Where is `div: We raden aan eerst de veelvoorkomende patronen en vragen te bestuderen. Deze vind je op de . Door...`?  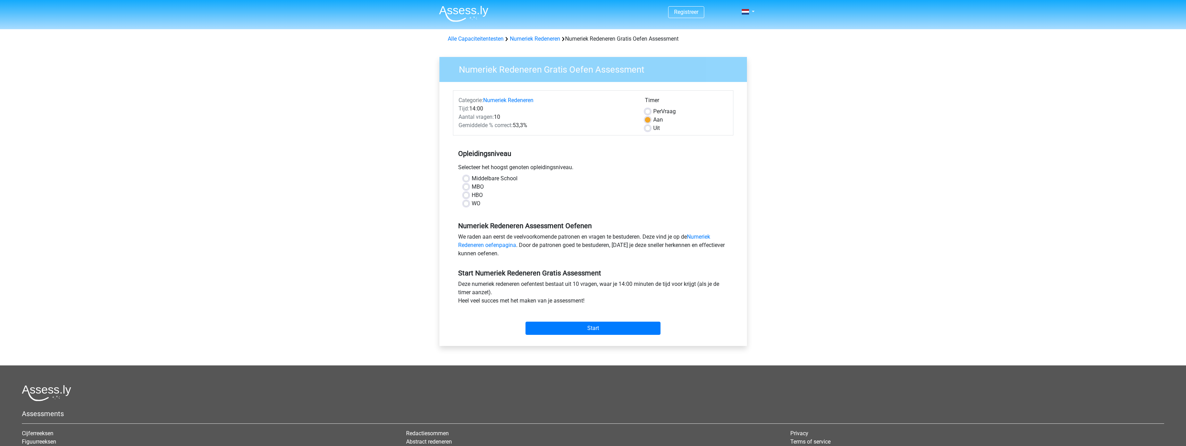
div: We raden aan eerst de veelvoorkomende patronen en vragen te bestuderen. Deze vind je op de . Door... is located at coordinates (593, 246).